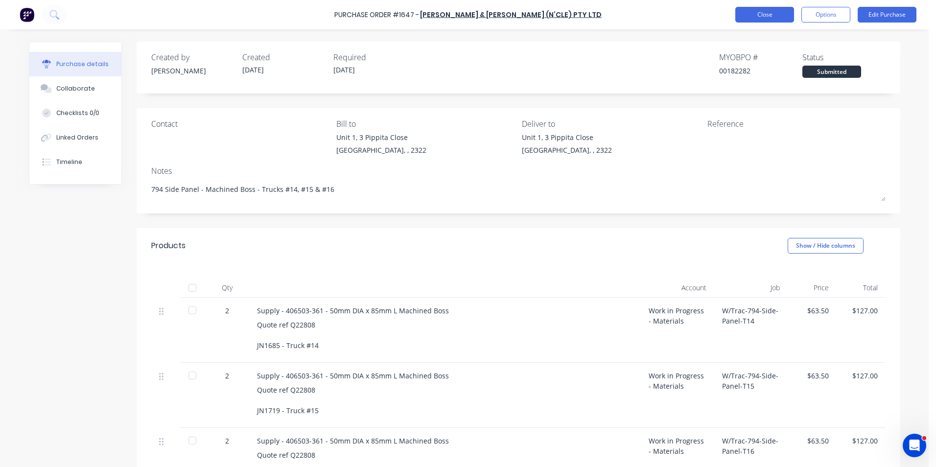 This screenshot has width=936, height=467. Describe the element at coordinates (425, 124) in the screenshot. I see `div: Bill to` at that location.